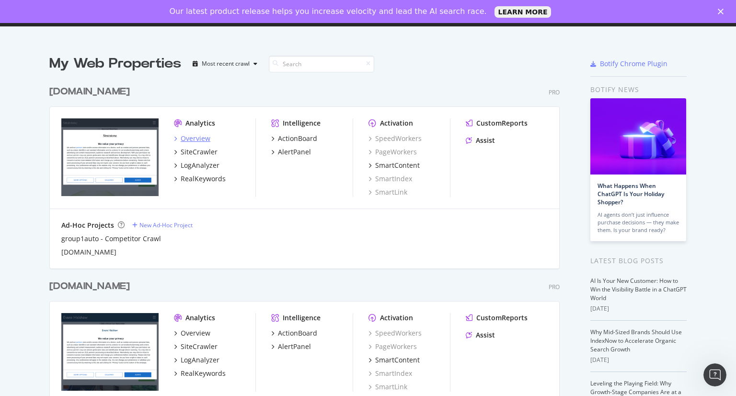 The height and width of the screenshot is (396, 736). Describe the element at coordinates (636, 340) in the screenshot. I see `a: Why Mid-Sized Brands Should Use IndexNow to Accelerate Organic Search Growth` at that location.